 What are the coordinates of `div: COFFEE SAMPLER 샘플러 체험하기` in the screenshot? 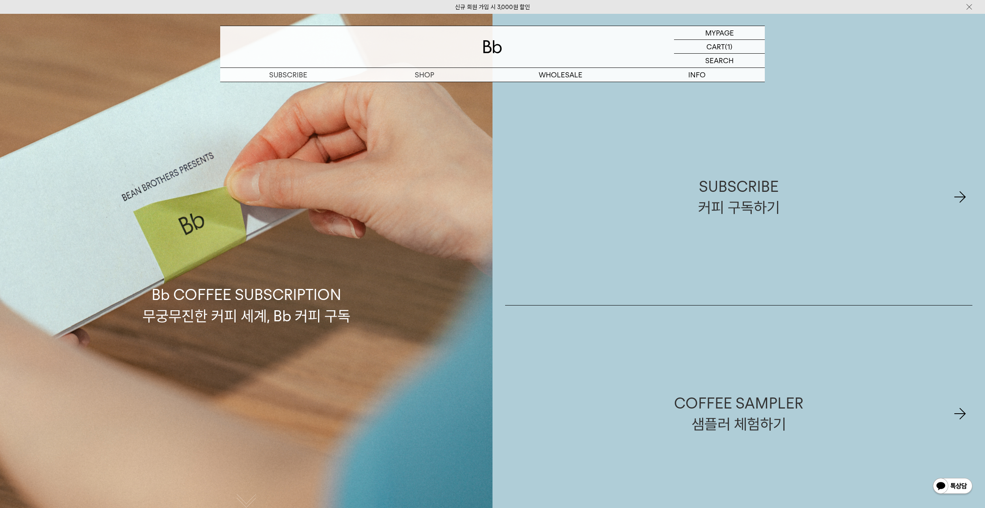 It's located at (739, 413).